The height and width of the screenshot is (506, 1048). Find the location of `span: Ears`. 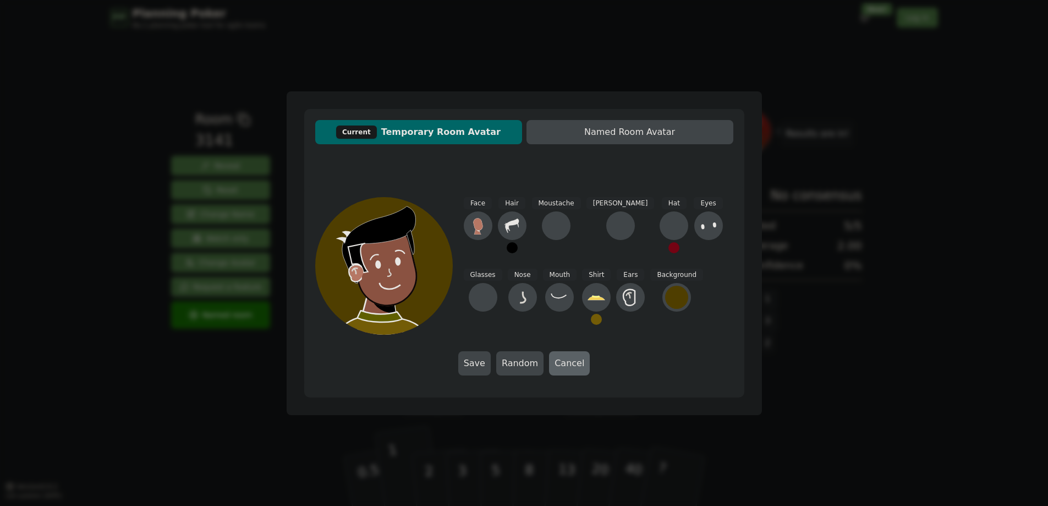

span: Ears is located at coordinates (630, 274).